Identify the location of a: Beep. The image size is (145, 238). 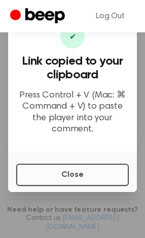
(38, 16).